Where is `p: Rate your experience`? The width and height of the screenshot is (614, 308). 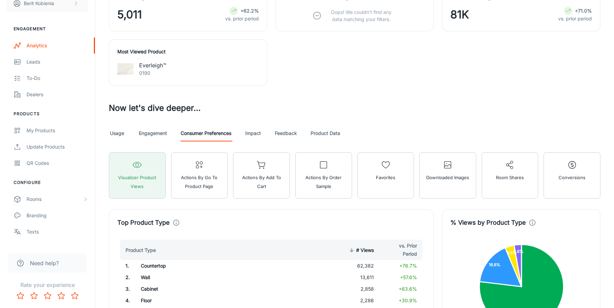 p: Rate your experience is located at coordinates (47, 285).